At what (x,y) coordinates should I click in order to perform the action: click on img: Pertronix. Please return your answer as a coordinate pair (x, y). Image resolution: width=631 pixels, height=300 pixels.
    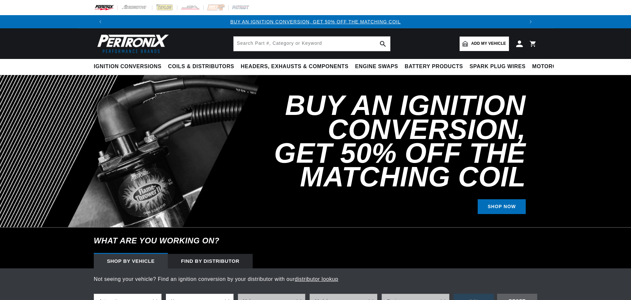
    Looking at the image, I should click on (132, 43).